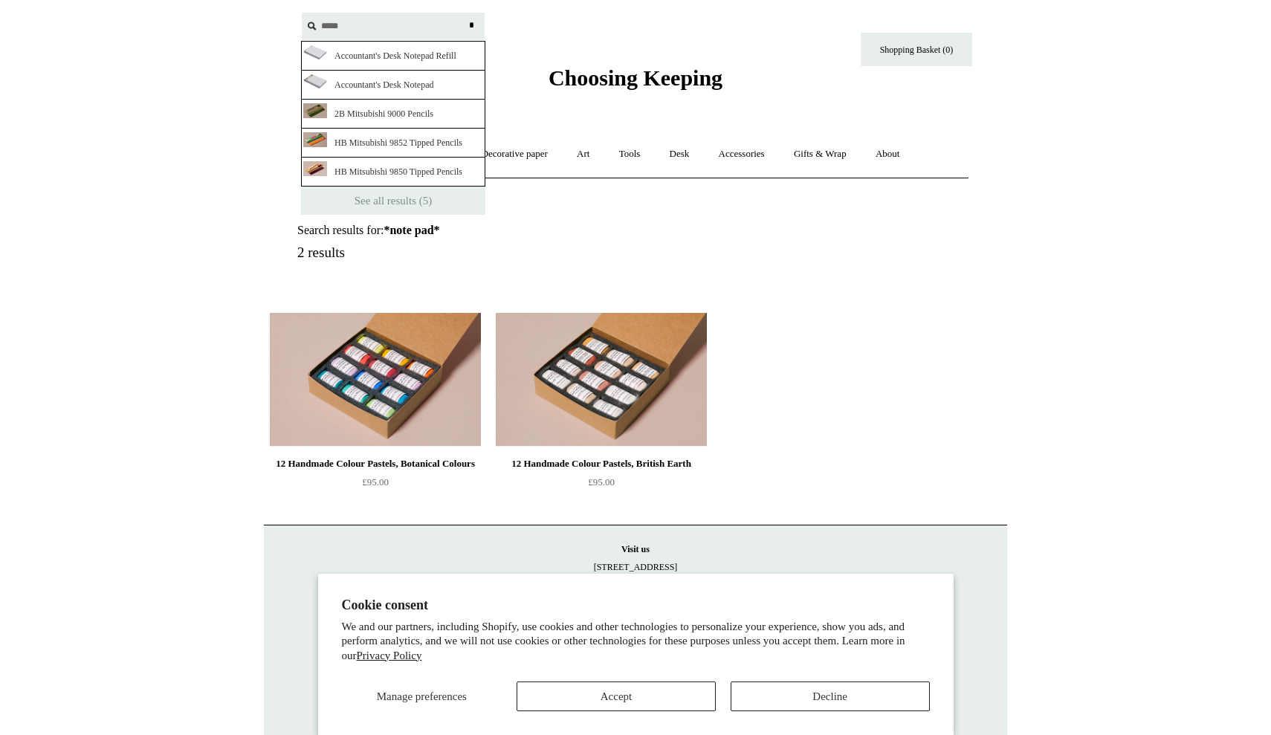  Describe the element at coordinates (742, 154) in the screenshot. I see `a: Accessories` at that location.